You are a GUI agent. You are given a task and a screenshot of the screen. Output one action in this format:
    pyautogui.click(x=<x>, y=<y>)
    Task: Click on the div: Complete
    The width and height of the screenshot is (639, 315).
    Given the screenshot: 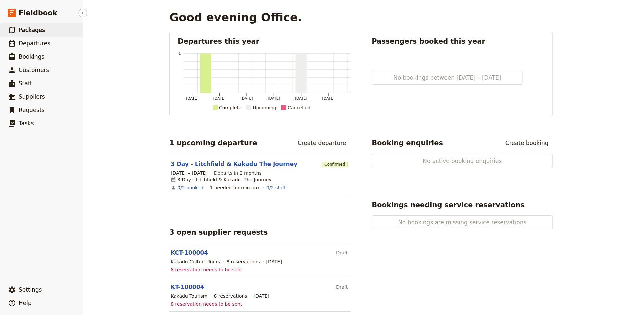 What is the action you would take?
    pyautogui.click(x=230, y=108)
    